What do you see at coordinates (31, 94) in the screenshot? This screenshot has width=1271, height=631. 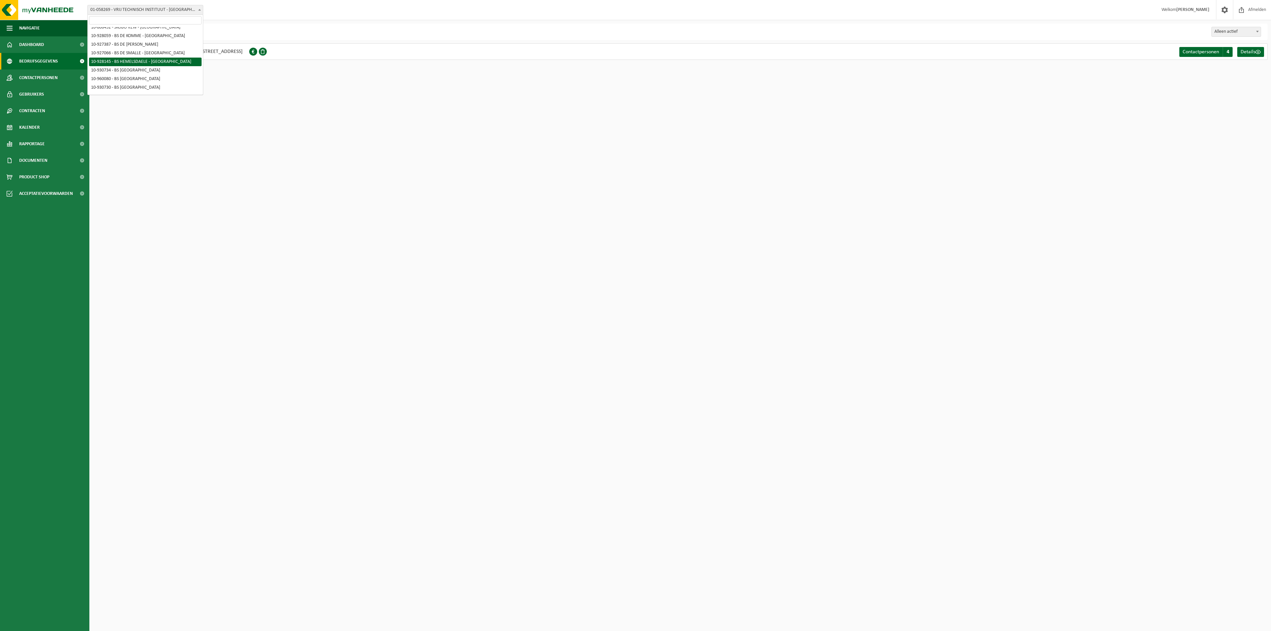 I see `span: Gebruikers` at bounding box center [31, 94].